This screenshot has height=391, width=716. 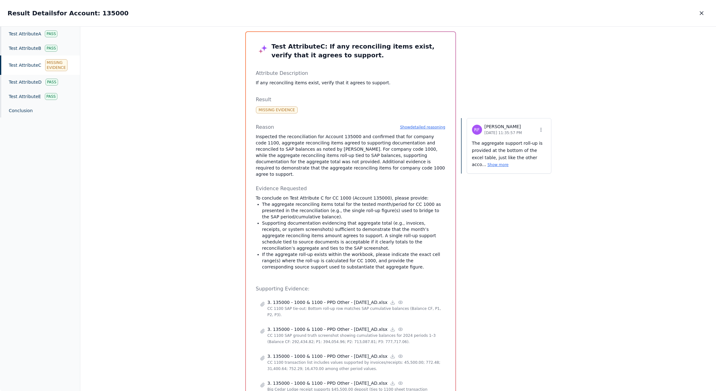 I want to click on h3: Test Attribute C : If any reconciling items exist, verify that it agrees to support., so click(x=350, y=51).